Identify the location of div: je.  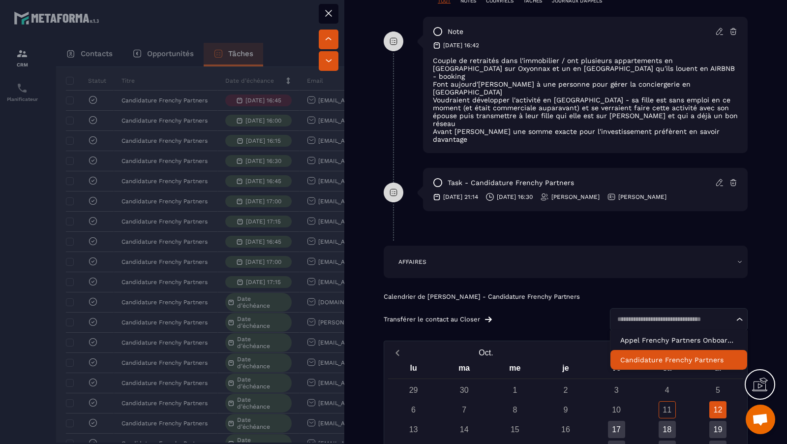
(565, 369).